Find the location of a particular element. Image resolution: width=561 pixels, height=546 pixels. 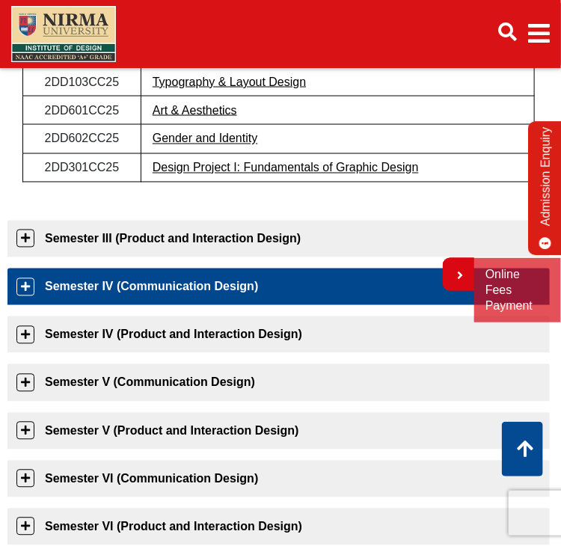

a: Semester V (Communication Design) is located at coordinates (278, 382).